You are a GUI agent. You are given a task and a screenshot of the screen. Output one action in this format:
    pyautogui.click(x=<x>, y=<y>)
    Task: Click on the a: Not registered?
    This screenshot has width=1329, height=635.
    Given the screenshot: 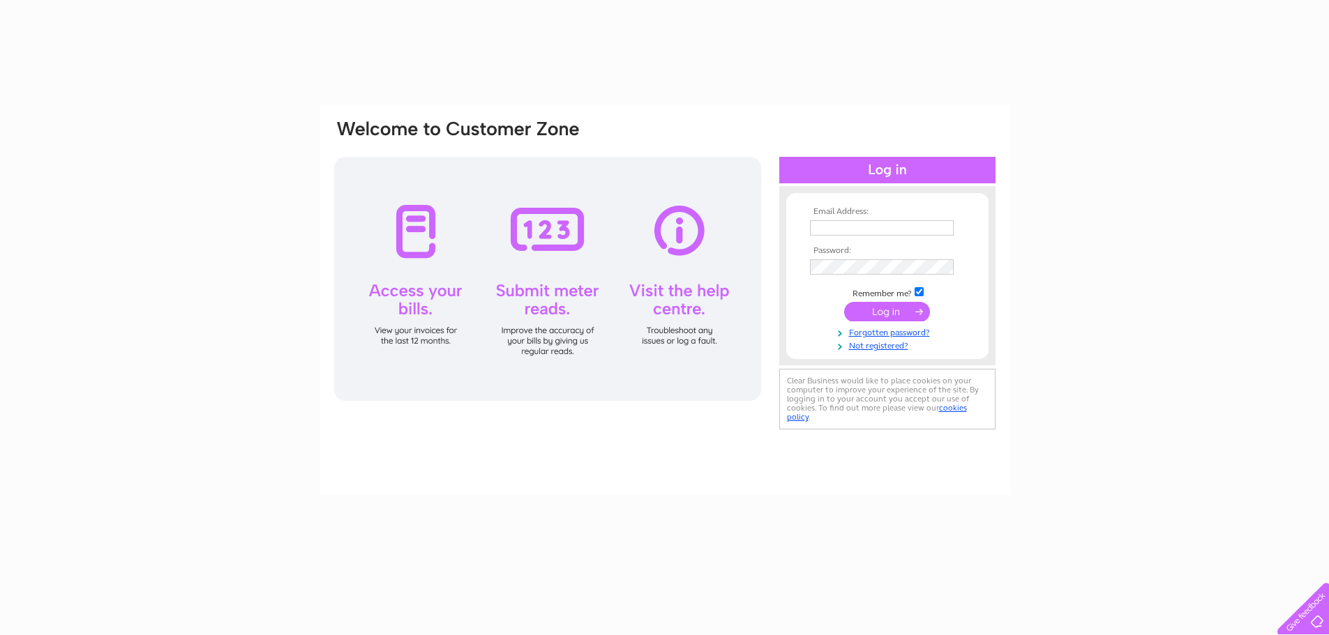 What is the action you would take?
    pyautogui.click(x=889, y=345)
    